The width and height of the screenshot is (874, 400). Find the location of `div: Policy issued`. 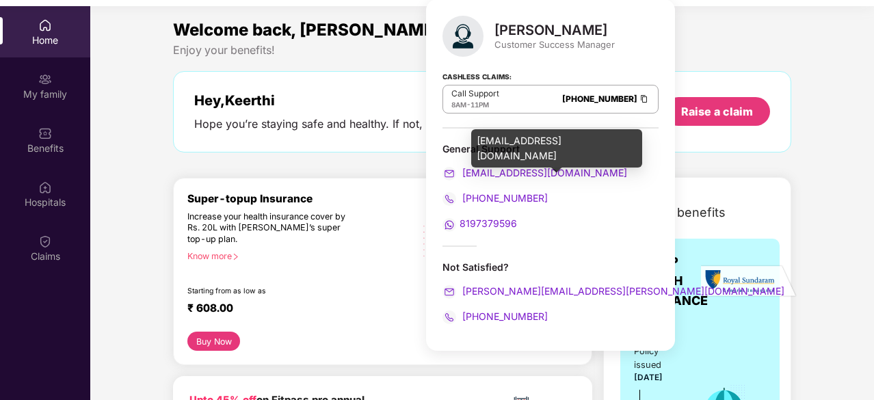

div: Policy issued is located at coordinates (659, 358).